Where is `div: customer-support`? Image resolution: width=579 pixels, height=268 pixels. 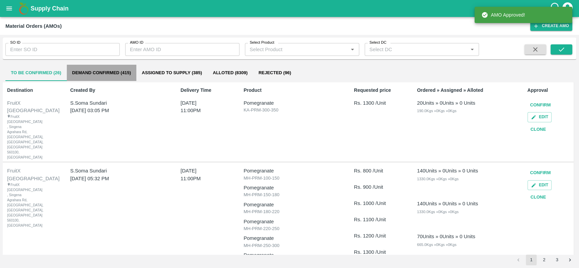 div: customer-support is located at coordinates (555, 8).